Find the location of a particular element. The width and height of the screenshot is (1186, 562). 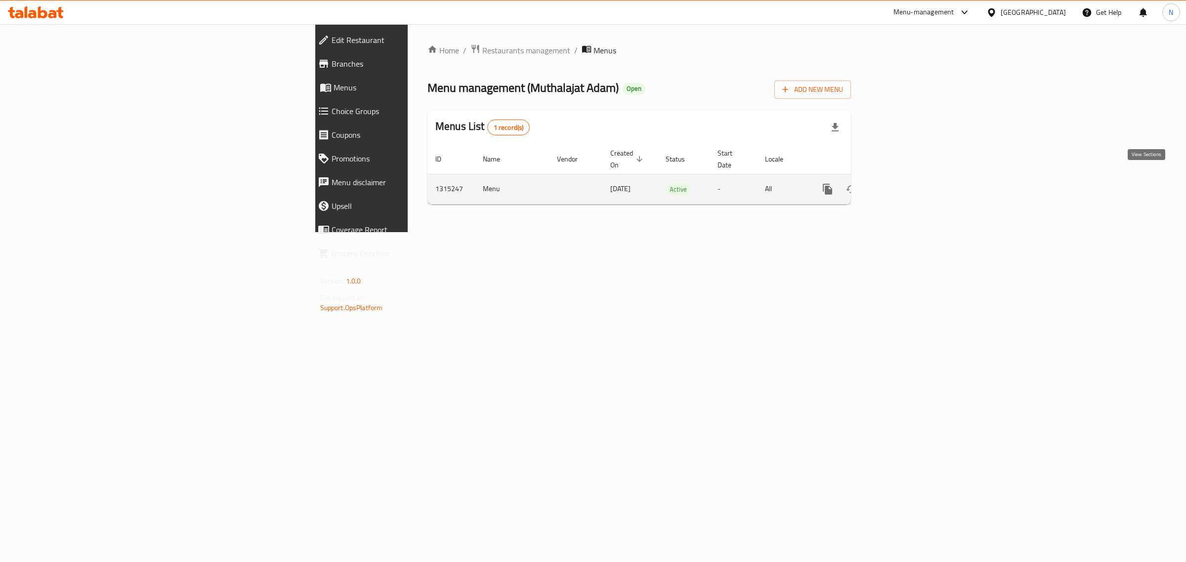

span: Promotions is located at coordinates (419, 159).